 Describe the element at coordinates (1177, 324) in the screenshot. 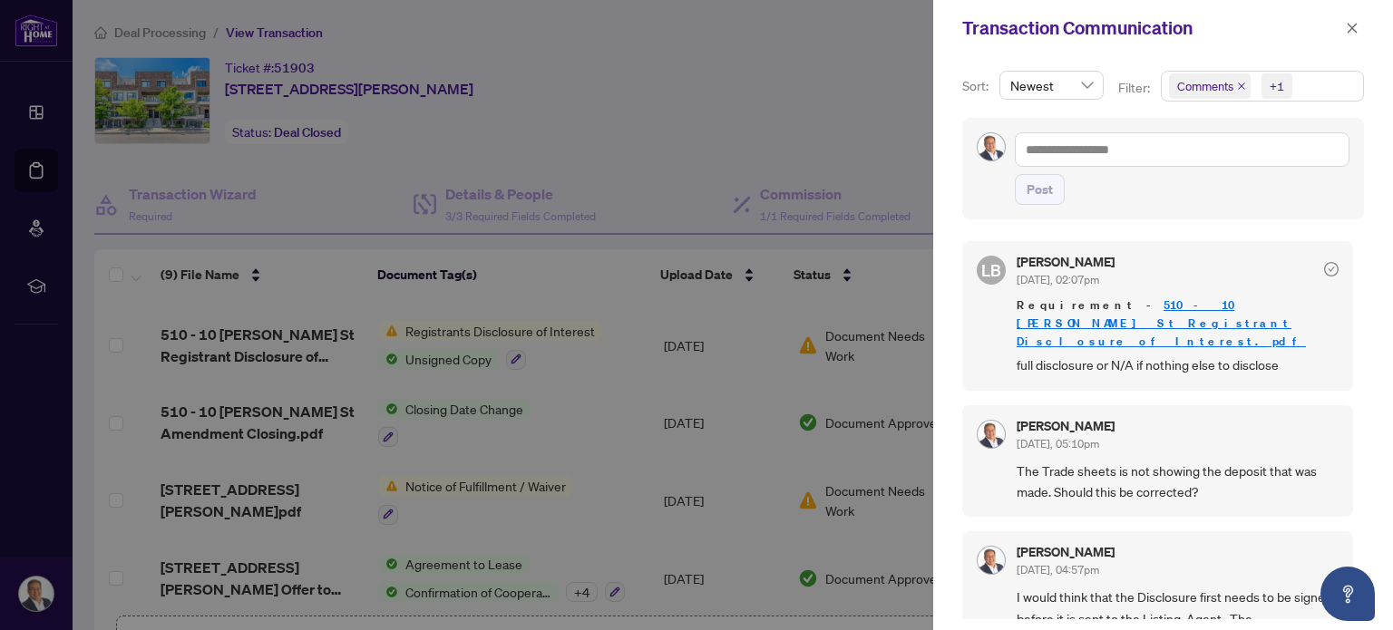

I see `span: Requirement -` at that location.